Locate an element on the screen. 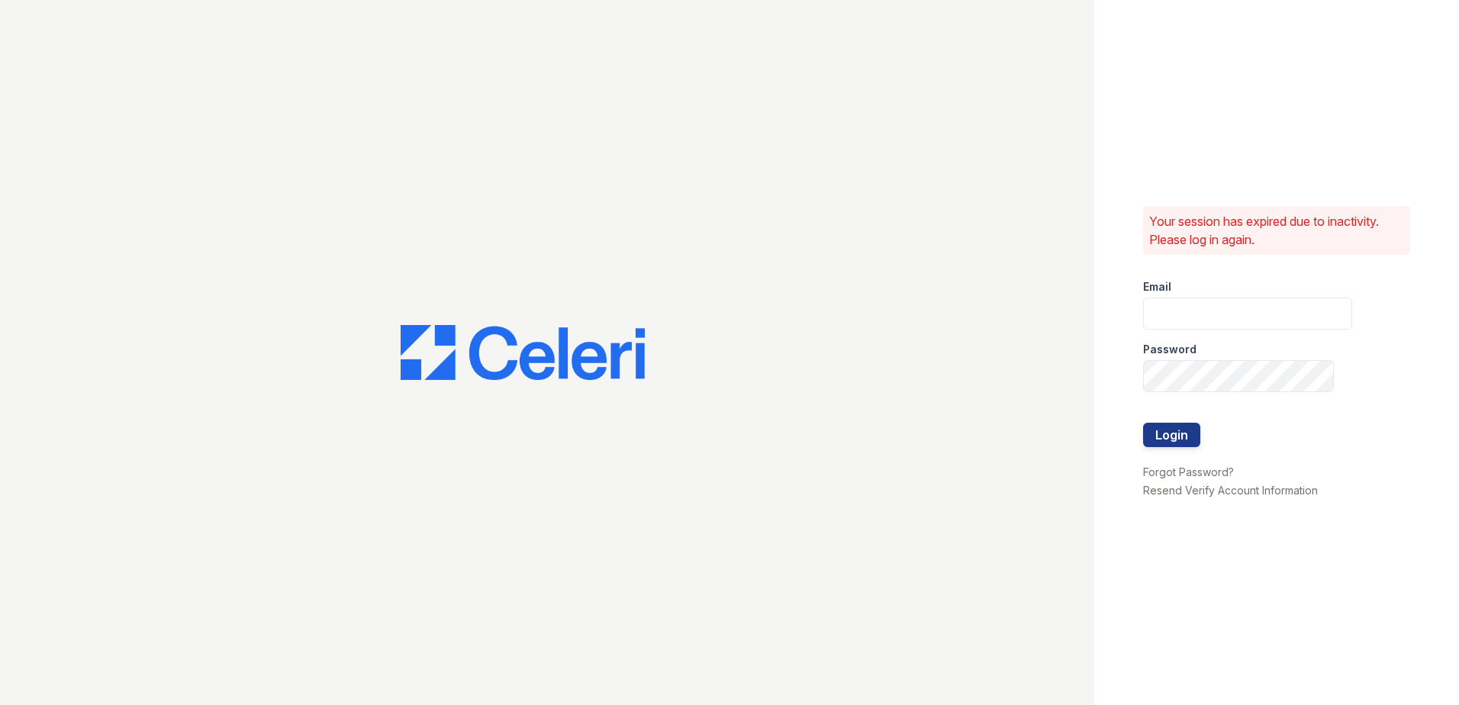  button: Login is located at coordinates (1171, 435).